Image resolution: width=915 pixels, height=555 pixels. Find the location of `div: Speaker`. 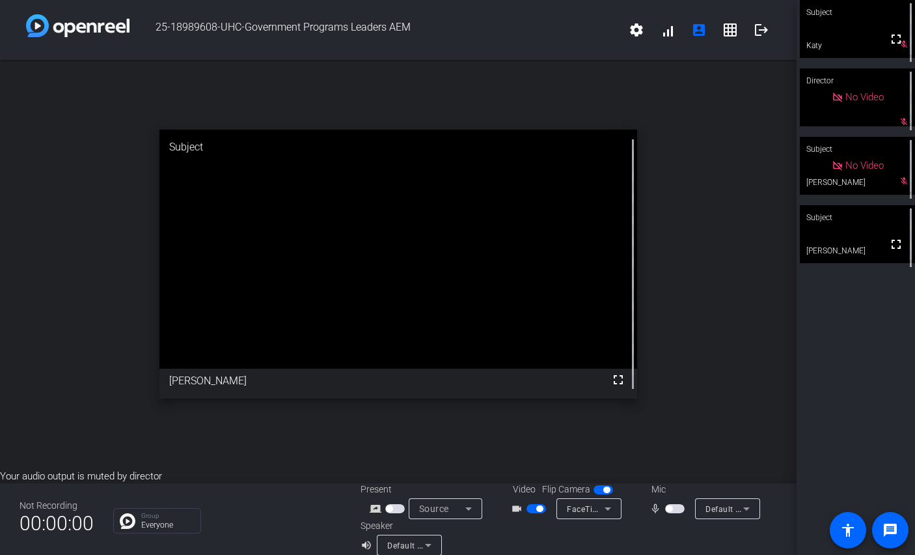

div: Speaker is located at coordinates (400, 525).